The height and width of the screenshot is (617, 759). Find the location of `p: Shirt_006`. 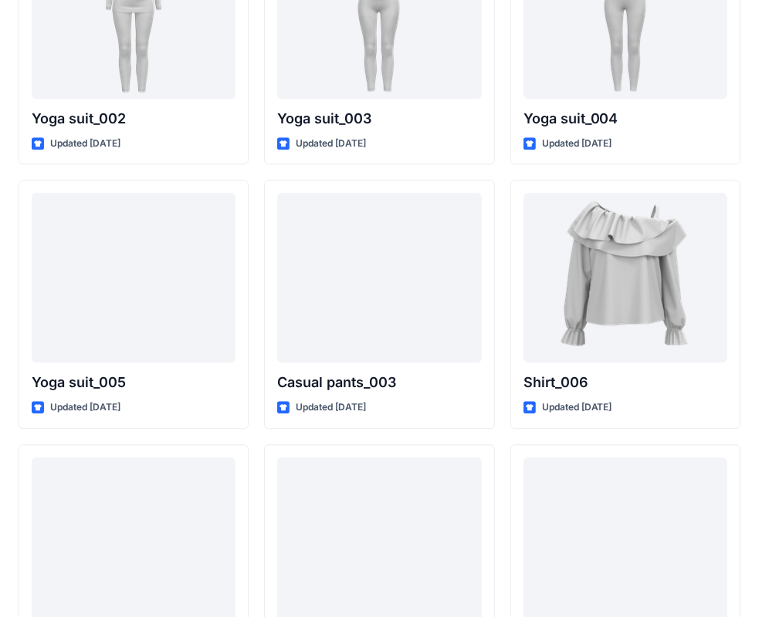

p: Shirt_006 is located at coordinates (625, 383).